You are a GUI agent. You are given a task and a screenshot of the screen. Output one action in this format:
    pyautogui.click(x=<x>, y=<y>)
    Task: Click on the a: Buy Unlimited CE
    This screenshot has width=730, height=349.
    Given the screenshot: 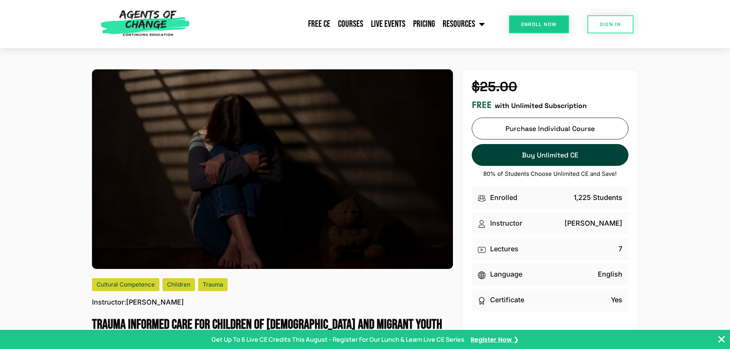 What is the action you would take?
    pyautogui.click(x=550, y=155)
    